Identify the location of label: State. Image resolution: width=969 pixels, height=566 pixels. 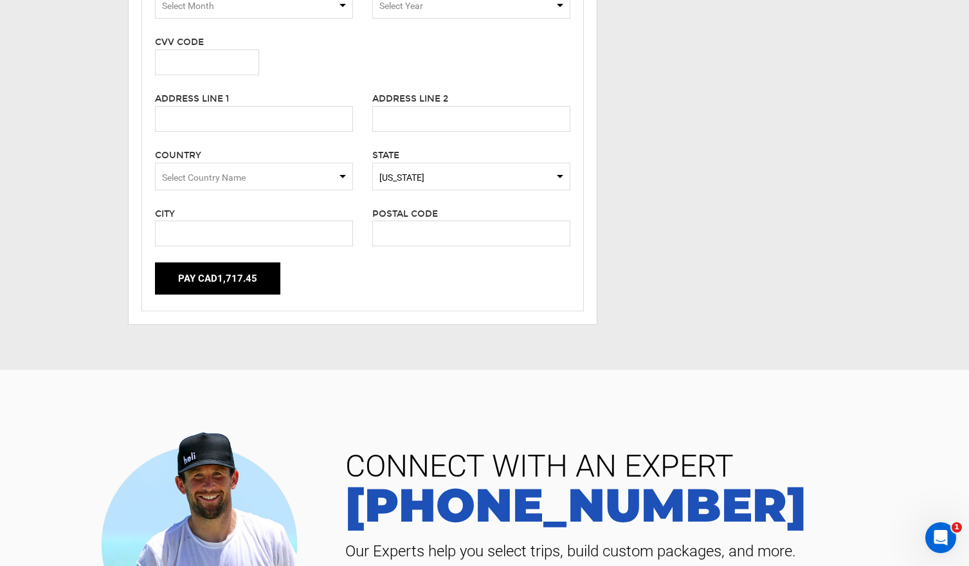
(386, 156).